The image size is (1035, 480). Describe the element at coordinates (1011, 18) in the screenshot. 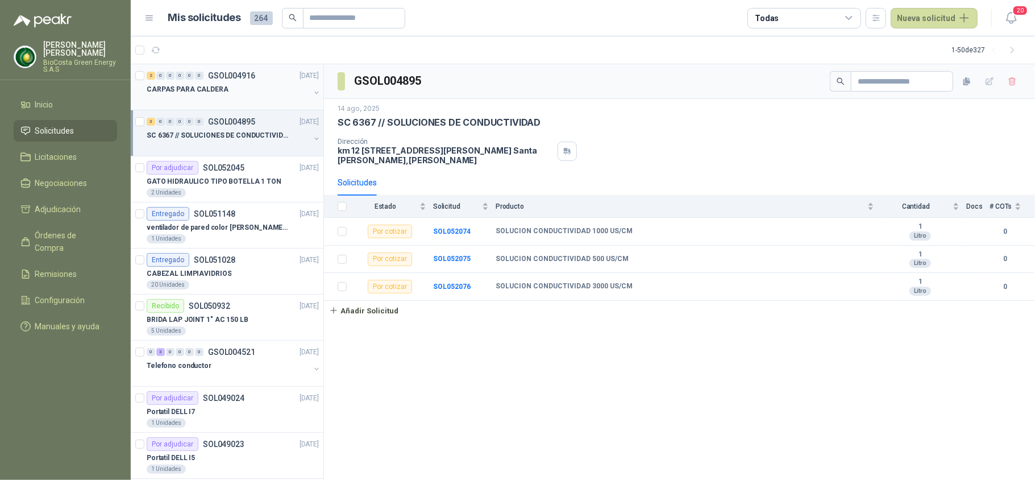

I see `button: 20` at that location.